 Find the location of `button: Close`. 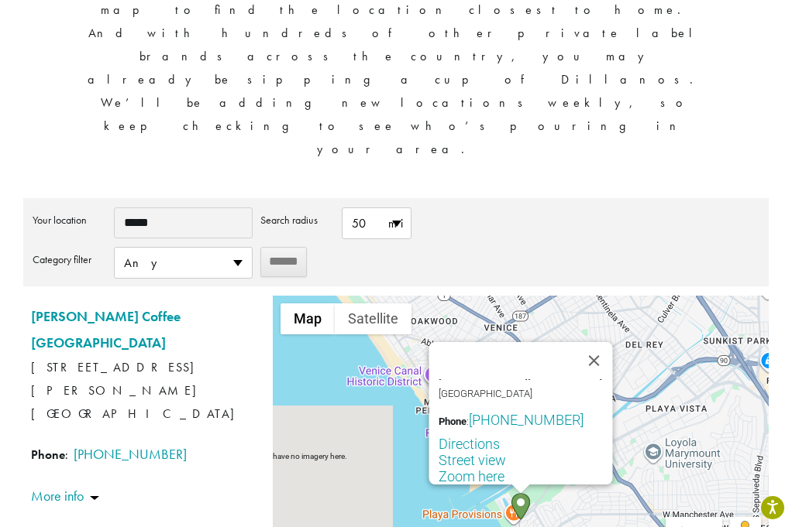

button: Close is located at coordinates (594, 361).